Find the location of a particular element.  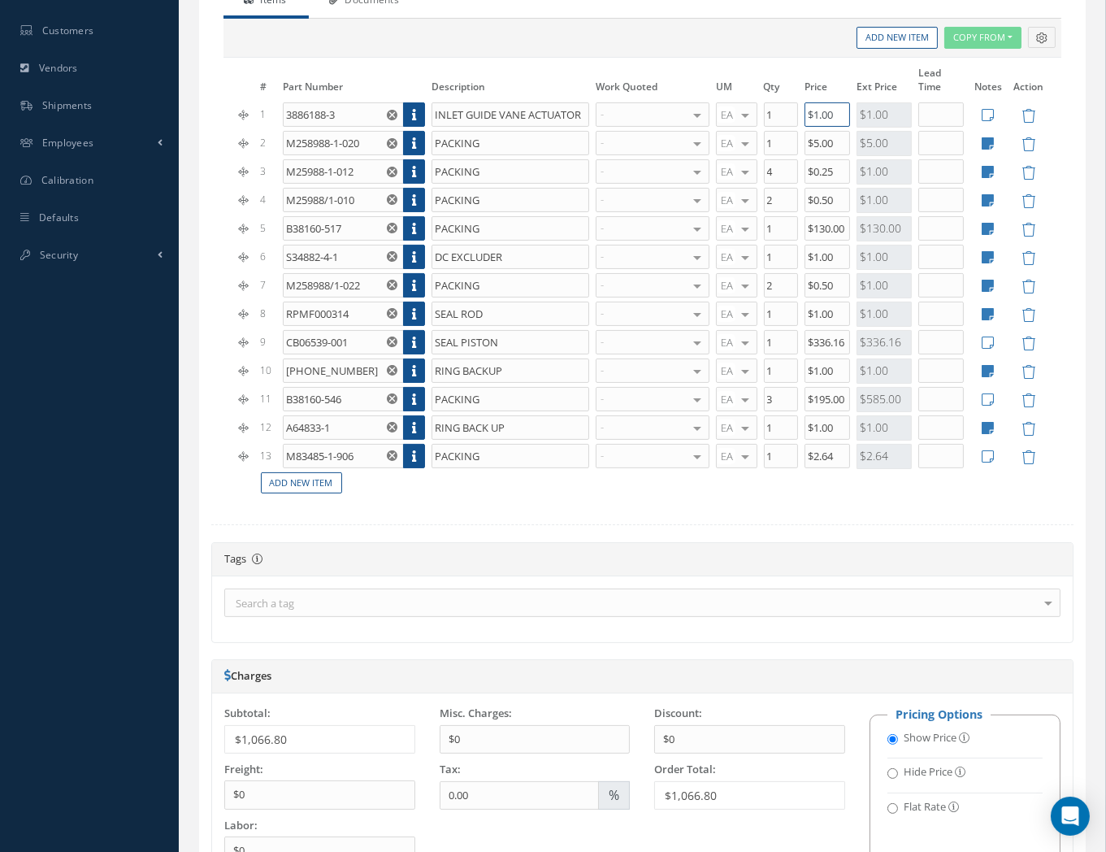

td: 4 is located at coordinates (268, 200).